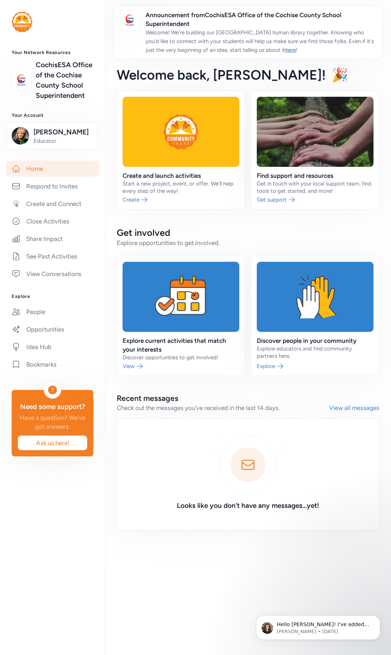 This screenshot has width=391, height=655. I want to click on a: People, so click(53, 312).